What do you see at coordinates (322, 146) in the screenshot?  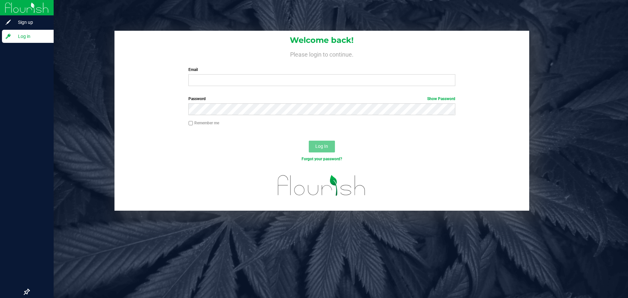 I see `button: Log In` at bounding box center [322, 146].